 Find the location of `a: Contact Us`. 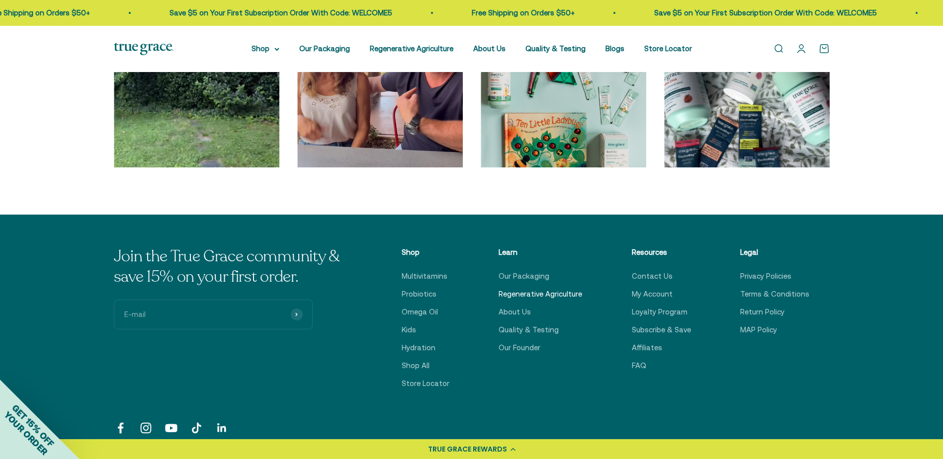

a: Contact Us is located at coordinates (652, 276).